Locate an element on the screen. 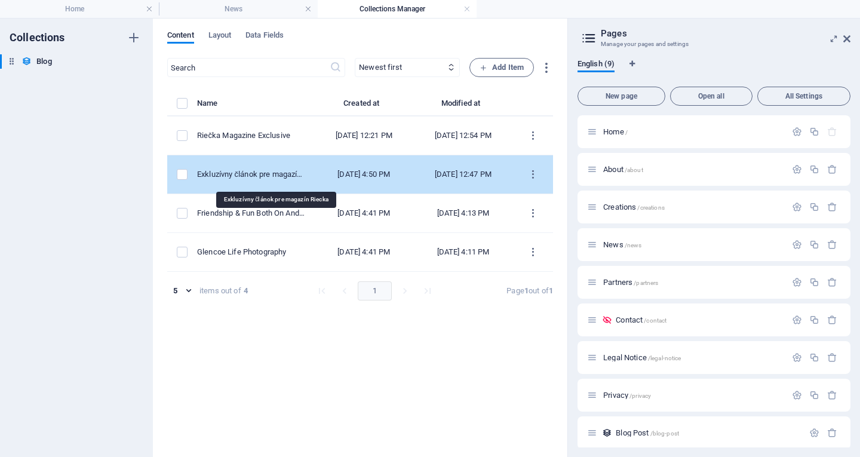 Image resolution: width=860 pixels, height=457 pixels. div: Language Tabs is located at coordinates (714, 70).